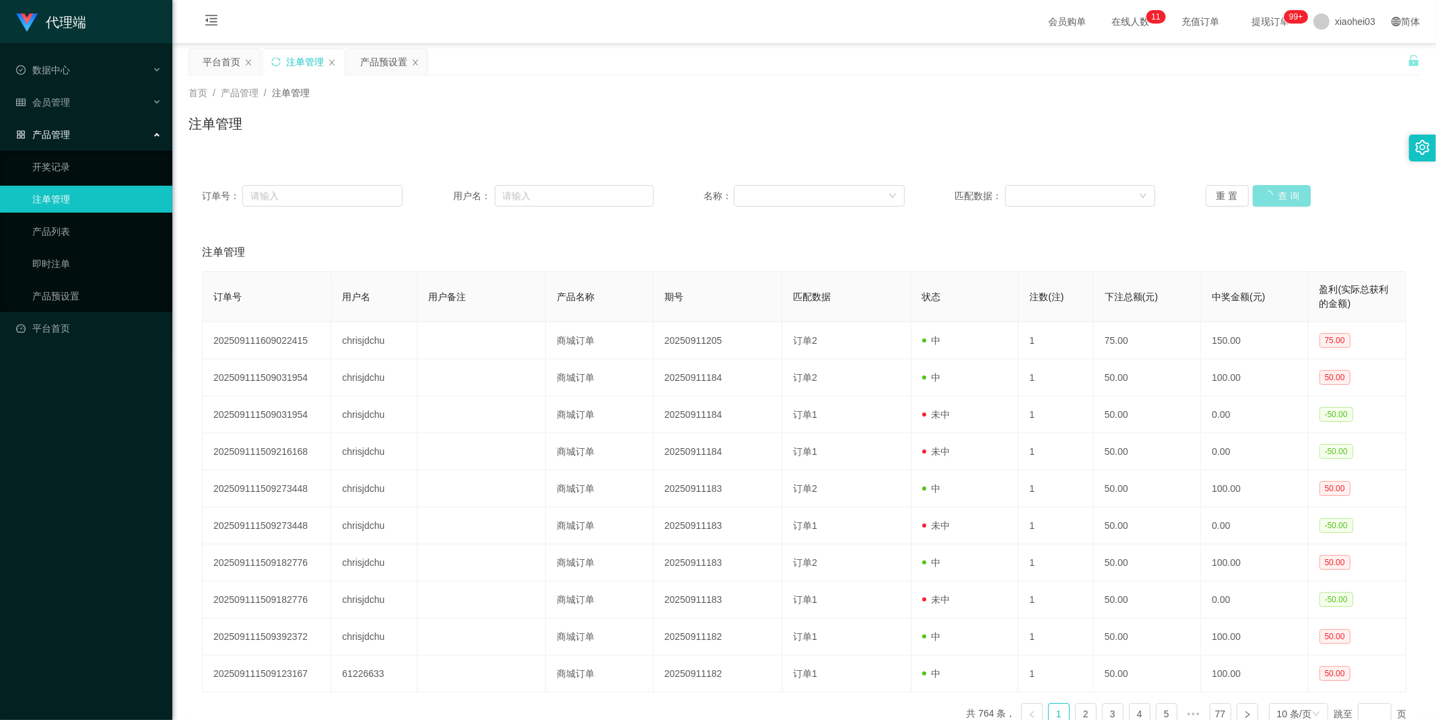 This screenshot has height=720, width=1436. I want to click on button: 重 置, so click(1227, 196).